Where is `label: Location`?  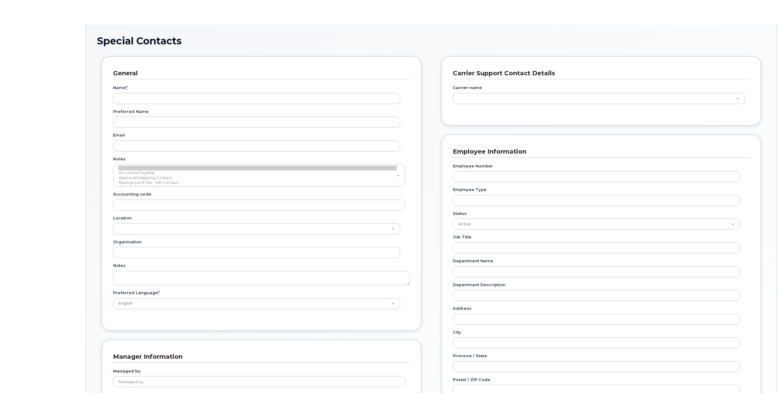 label: Location is located at coordinates (122, 218).